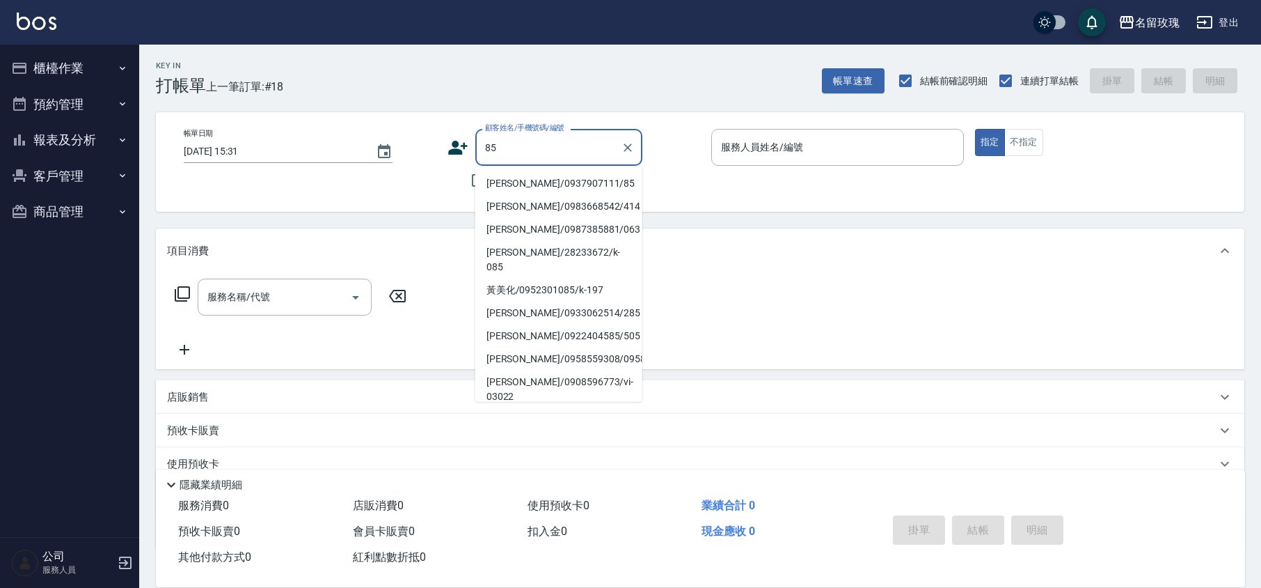 Image resolution: width=1261 pixels, height=588 pixels. I want to click on div: 名留玫瑰, so click(1158, 22).